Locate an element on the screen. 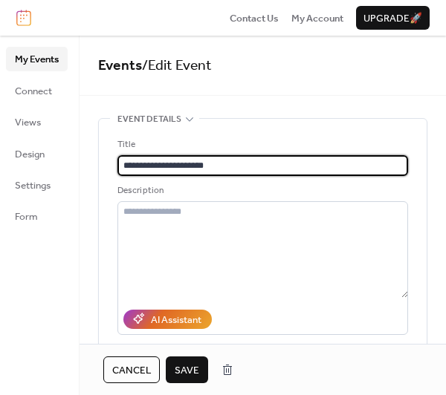 The width and height of the screenshot is (446, 395). span: Cancel is located at coordinates (132, 371).